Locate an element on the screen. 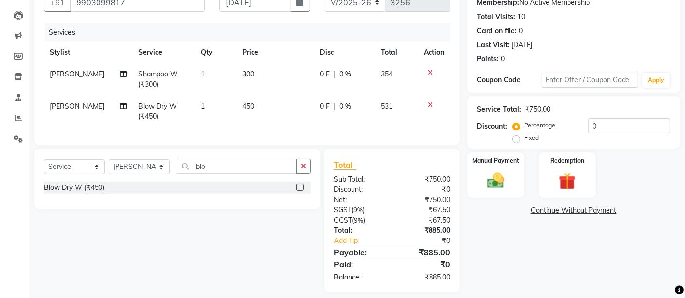 This screenshot has width=685, height=298. div: Total Visits: is located at coordinates (496, 17).